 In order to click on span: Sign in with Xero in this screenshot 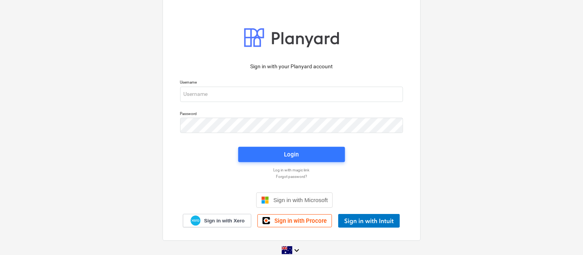, I will do `click(224, 221)`.